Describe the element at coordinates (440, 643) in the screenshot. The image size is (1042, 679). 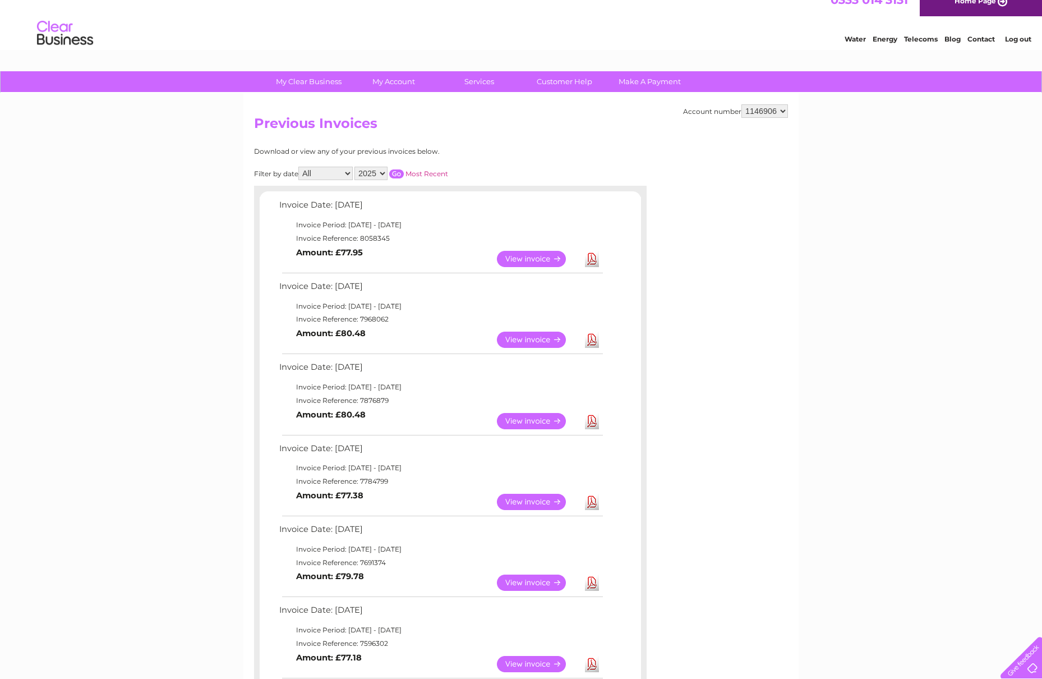
I see `td: Invoice Reference: 7596302` at that location.